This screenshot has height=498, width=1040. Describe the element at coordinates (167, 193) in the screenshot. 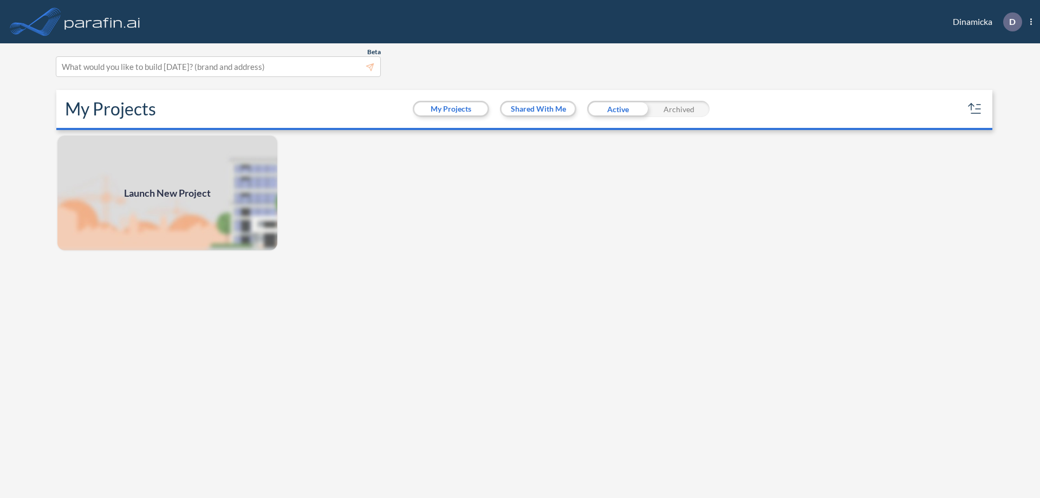

I see `span: Launch New Project` at that location.